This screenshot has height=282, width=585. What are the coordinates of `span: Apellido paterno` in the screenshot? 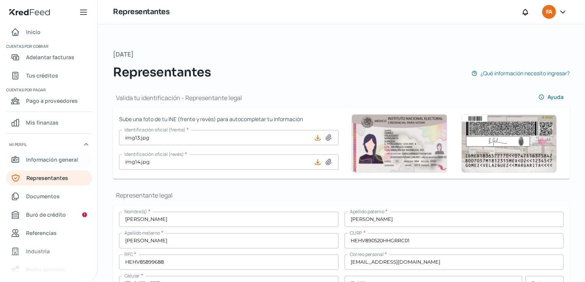 It's located at (367, 212).